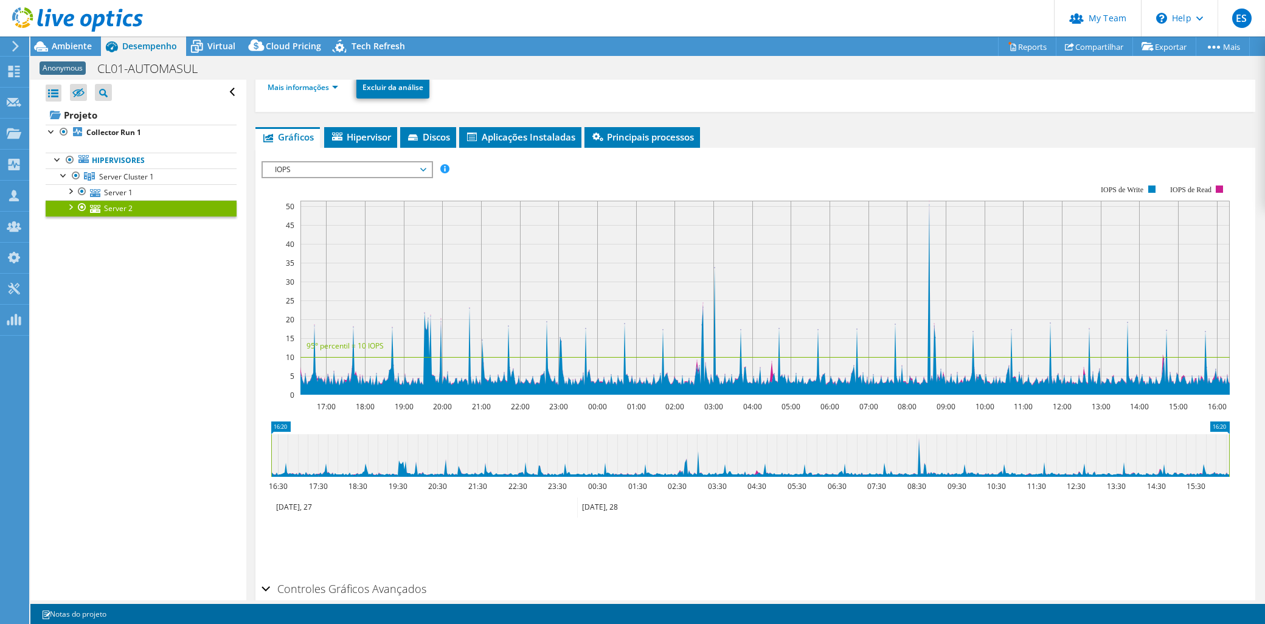 Image resolution: width=1265 pixels, height=624 pixels. I want to click on text: 04:00, so click(752, 406).